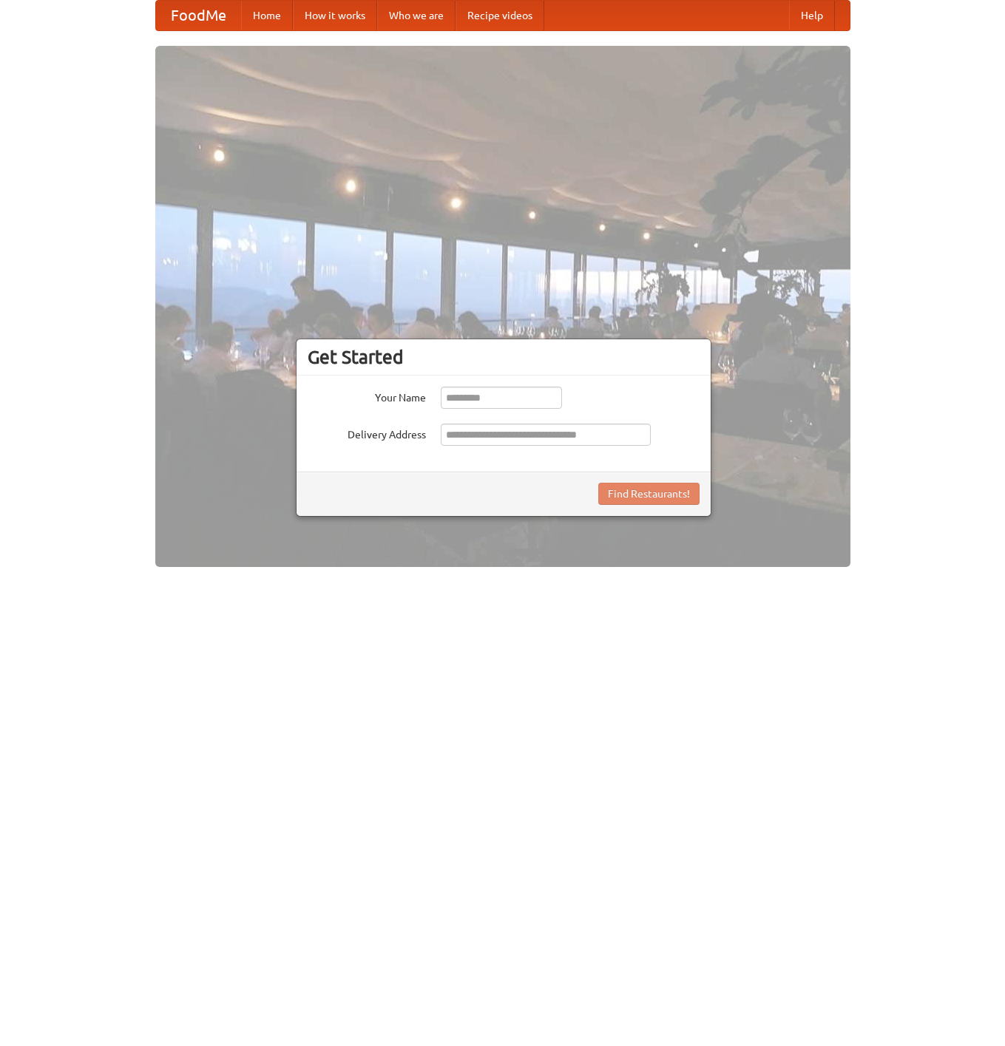 The height and width of the screenshot is (1046, 1005). What do you see at coordinates (367, 395) in the screenshot?
I see `label: Your Name` at bounding box center [367, 395].